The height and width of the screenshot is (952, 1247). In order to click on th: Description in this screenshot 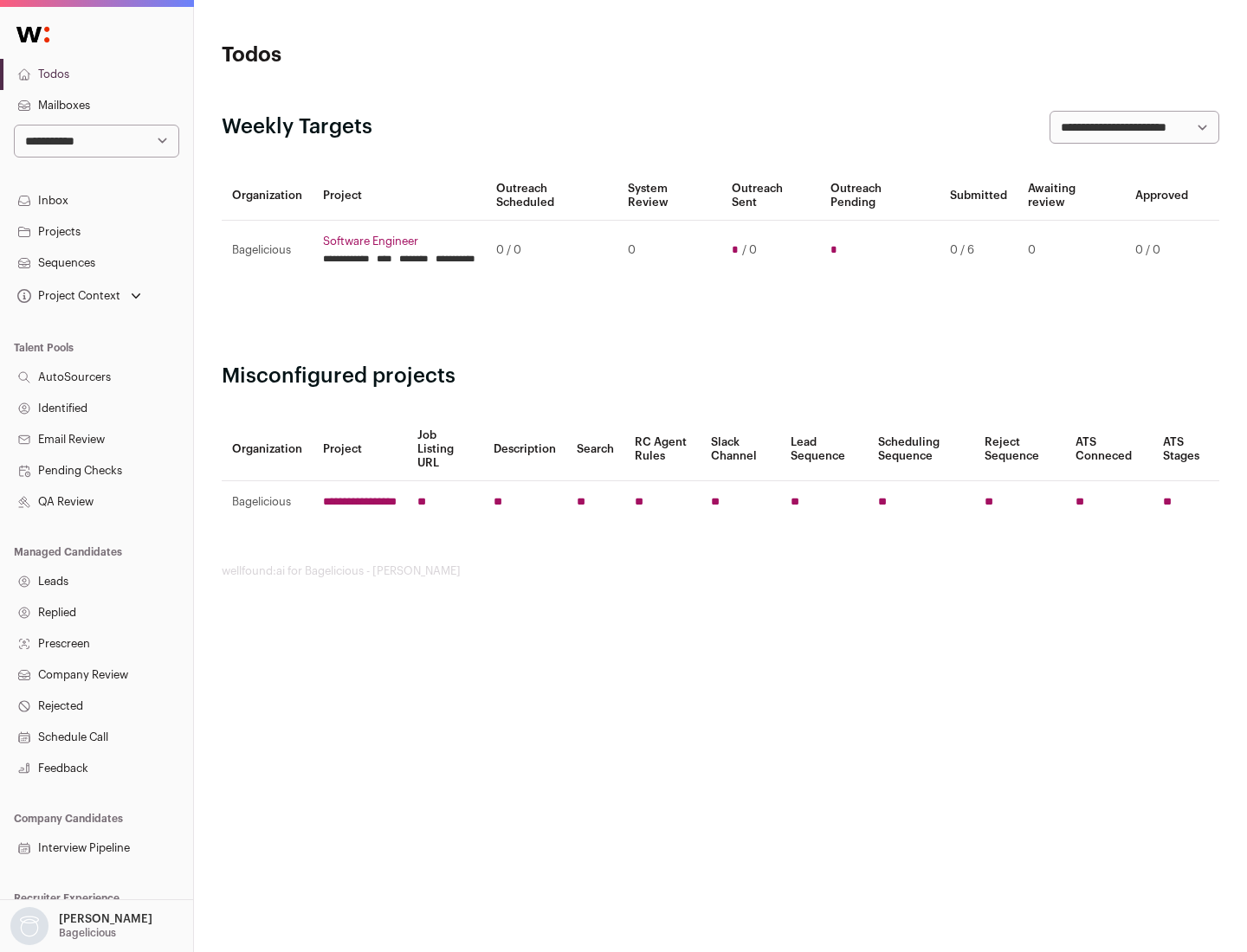, I will do `click(524, 449)`.